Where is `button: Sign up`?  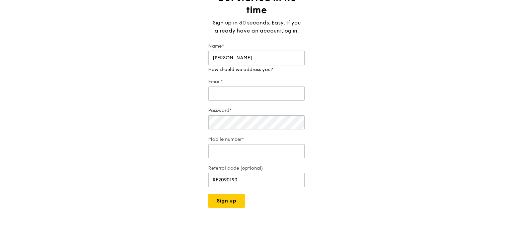
button: Sign up is located at coordinates (226, 200).